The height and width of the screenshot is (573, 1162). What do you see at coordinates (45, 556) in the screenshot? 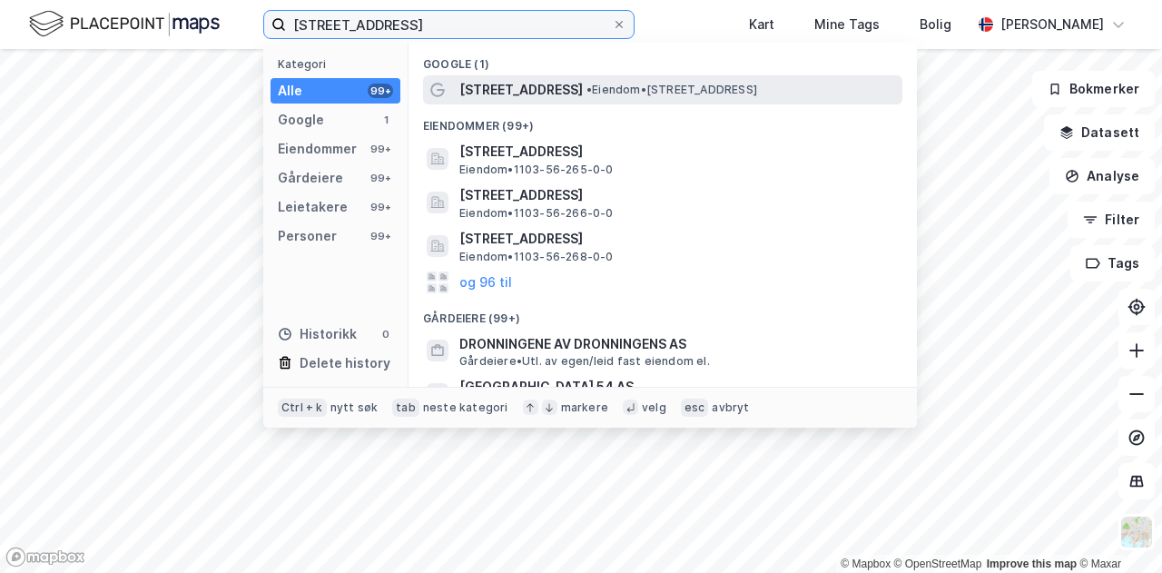
I see `a: Mapbox homepage` at bounding box center [45, 556].